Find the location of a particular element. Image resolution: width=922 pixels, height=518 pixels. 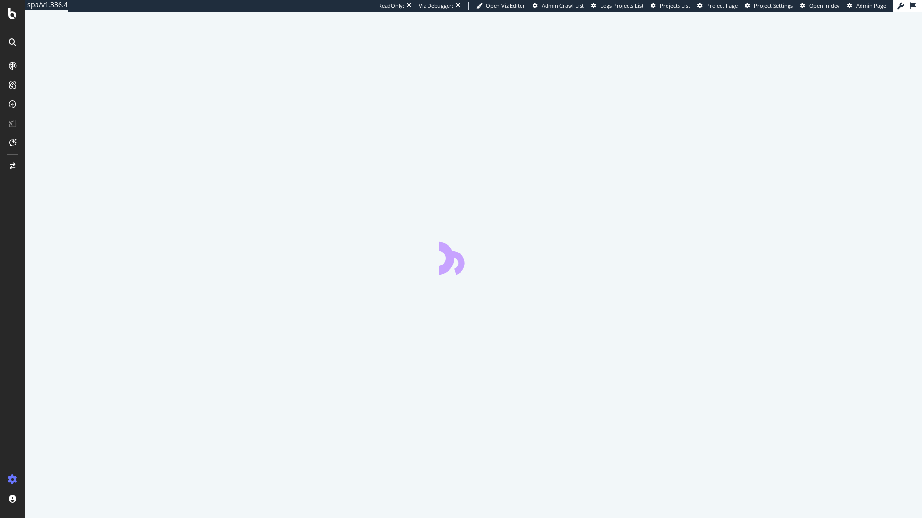

span: Open Viz Editor is located at coordinates (506, 5).